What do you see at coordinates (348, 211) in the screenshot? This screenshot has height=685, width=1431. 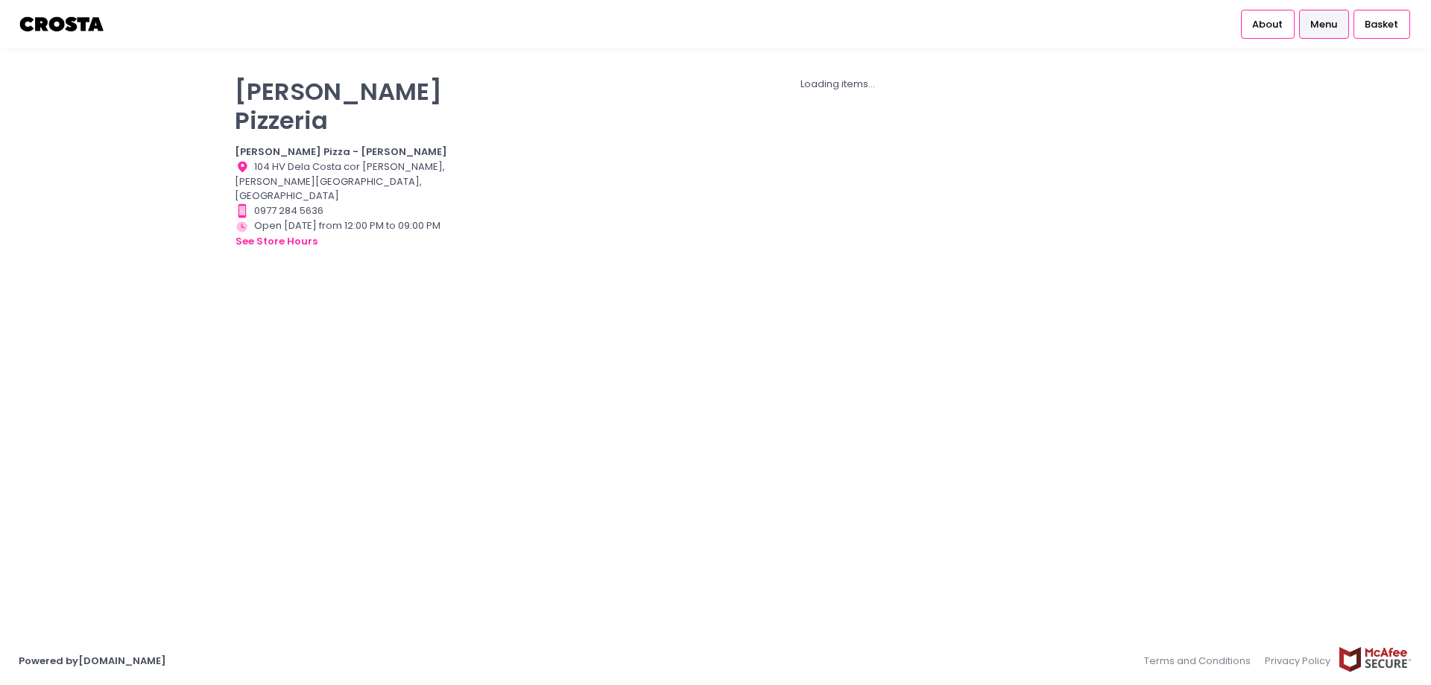 I see `div: 0977 284 5636` at bounding box center [348, 211].